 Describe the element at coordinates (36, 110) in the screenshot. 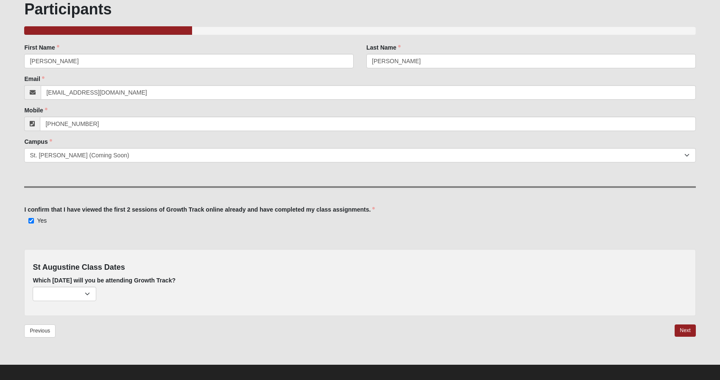

I see `label: Mobile` at that location.